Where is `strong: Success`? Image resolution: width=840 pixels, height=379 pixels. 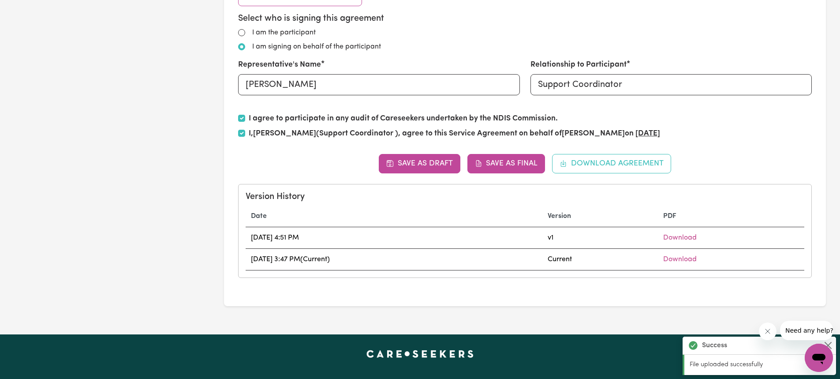 strong: Success is located at coordinates (714, 345).